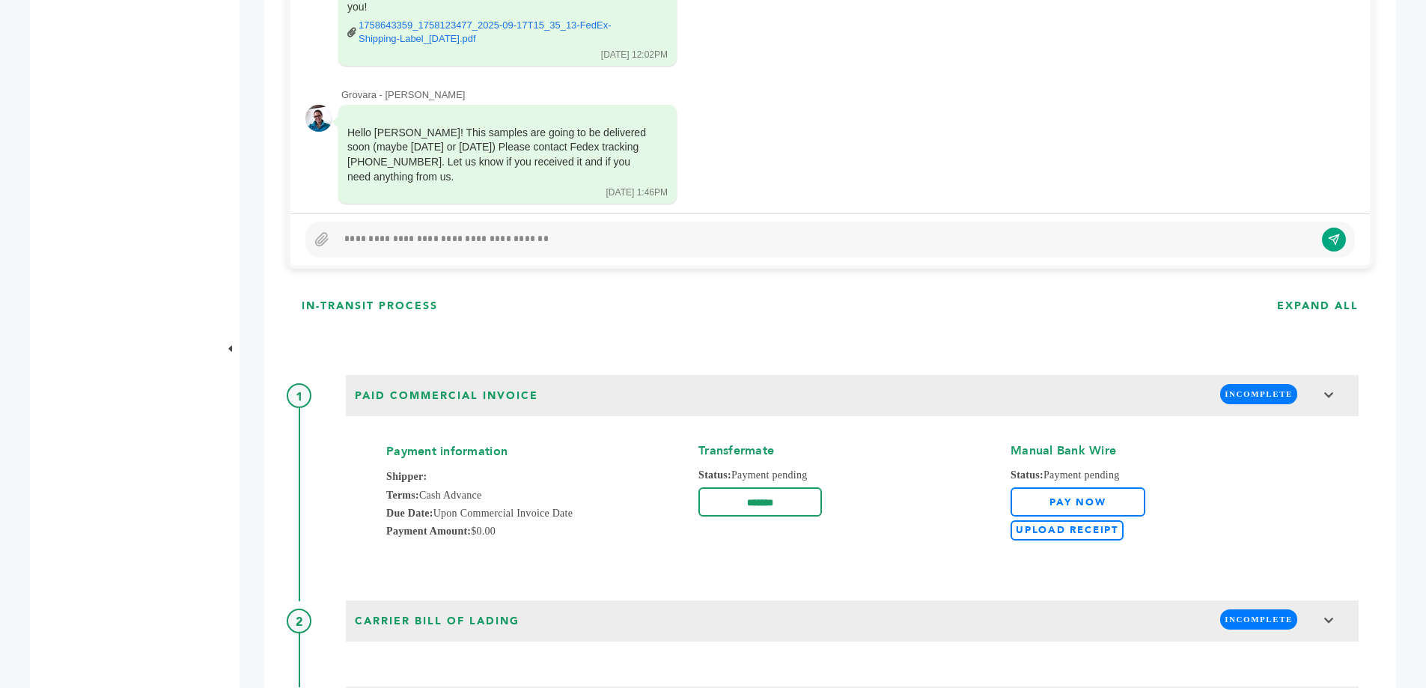 This screenshot has width=1426, height=688. What do you see at coordinates (1164, 449) in the screenshot?
I see `h4: Manual Bank Wire` at bounding box center [1164, 449].